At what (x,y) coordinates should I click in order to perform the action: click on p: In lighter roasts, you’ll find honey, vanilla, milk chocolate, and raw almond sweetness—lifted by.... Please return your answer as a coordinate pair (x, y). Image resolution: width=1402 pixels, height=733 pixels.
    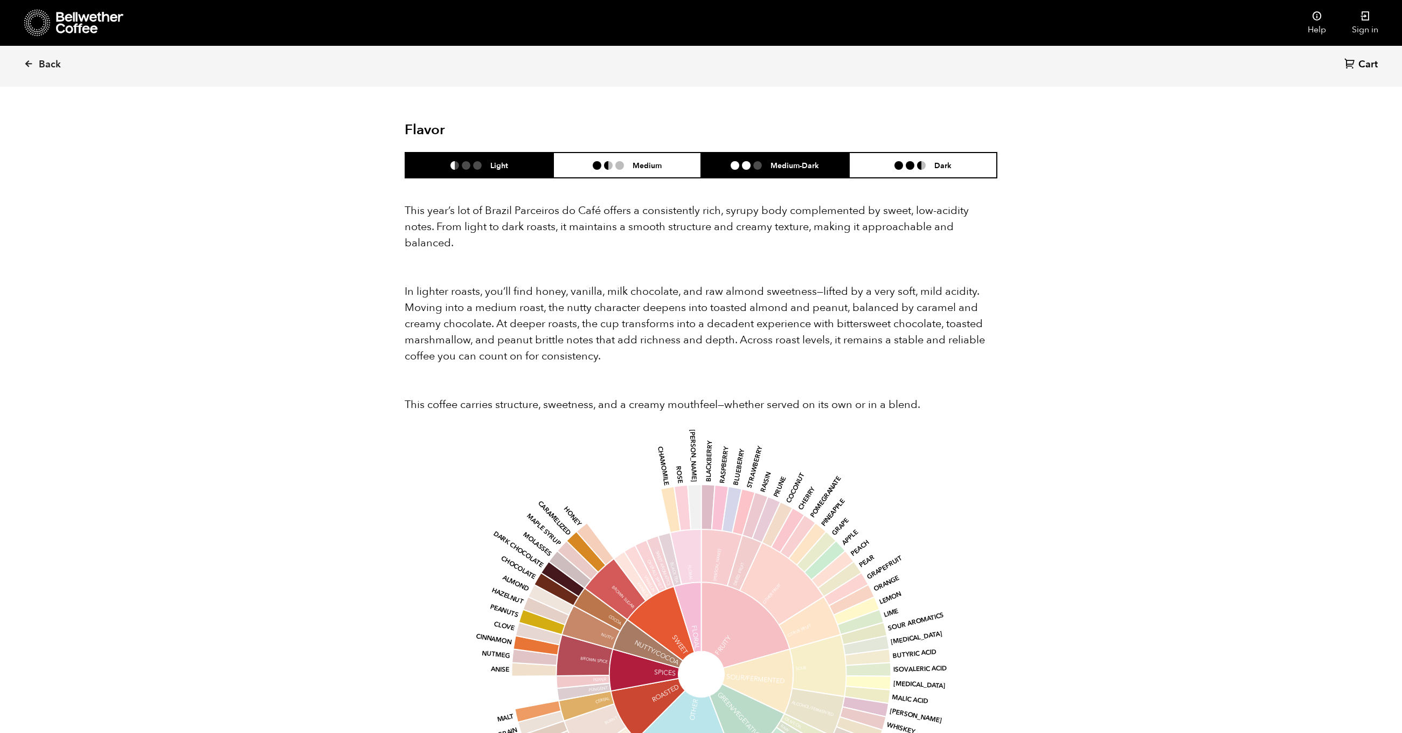
    Looking at the image, I should click on (701, 324).